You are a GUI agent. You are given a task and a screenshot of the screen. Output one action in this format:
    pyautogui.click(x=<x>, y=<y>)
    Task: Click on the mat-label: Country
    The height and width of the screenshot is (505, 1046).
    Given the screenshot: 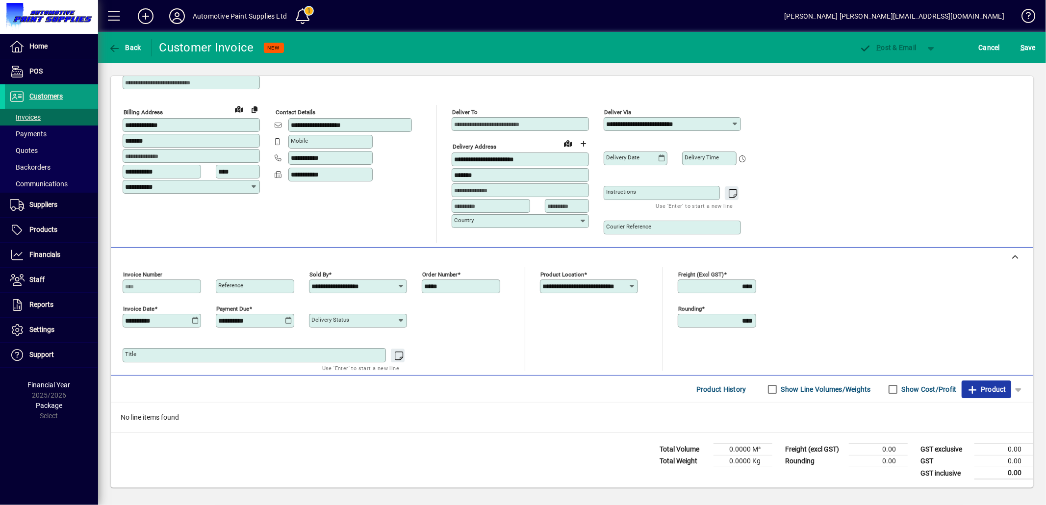 What is the action you would take?
    pyautogui.click(x=464, y=220)
    